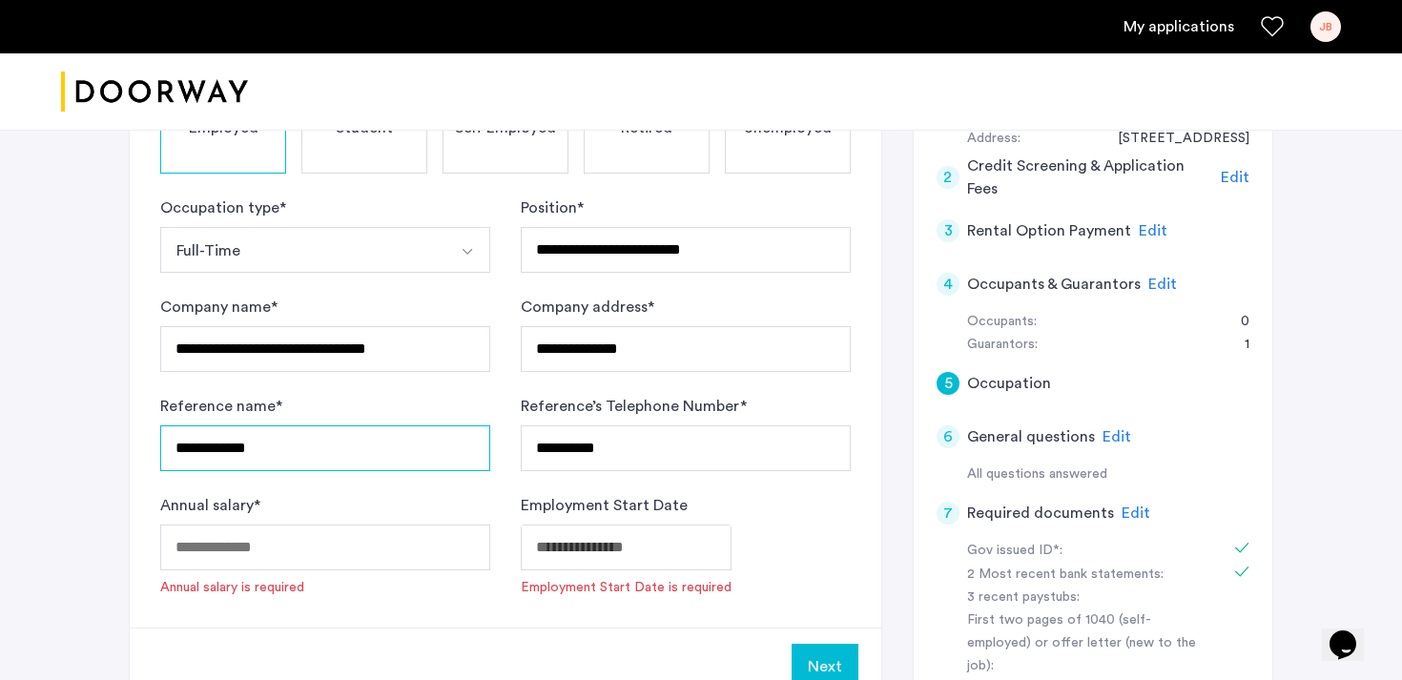 The image size is (1402, 680). Describe the element at coordinates (1179, 27) in the screenshot. I see `a: My application` at that location.